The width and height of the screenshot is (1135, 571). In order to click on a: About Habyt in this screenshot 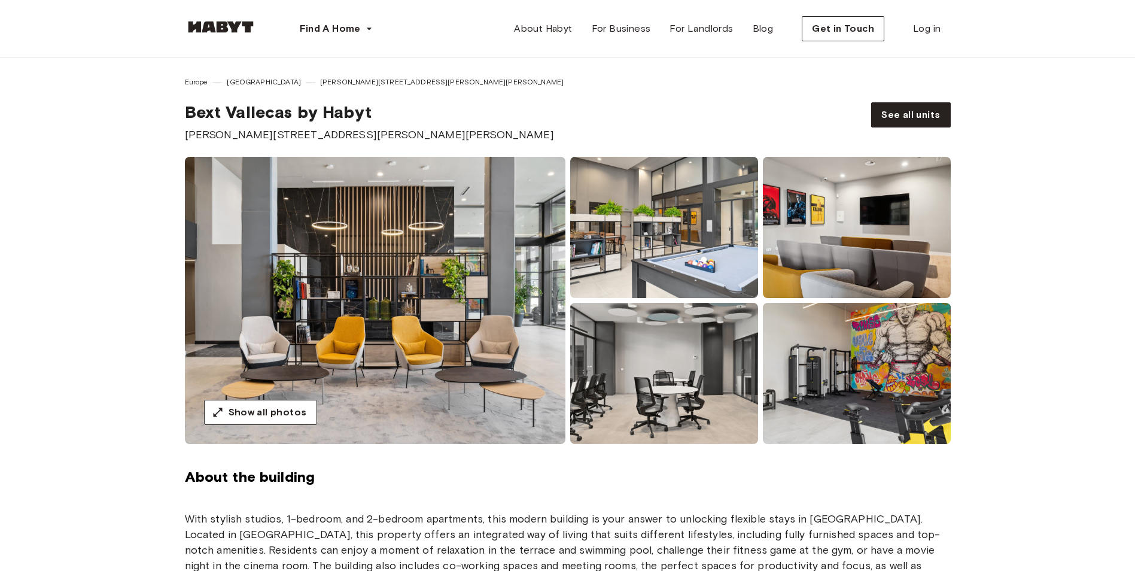, I will do `click(543, 29)`.